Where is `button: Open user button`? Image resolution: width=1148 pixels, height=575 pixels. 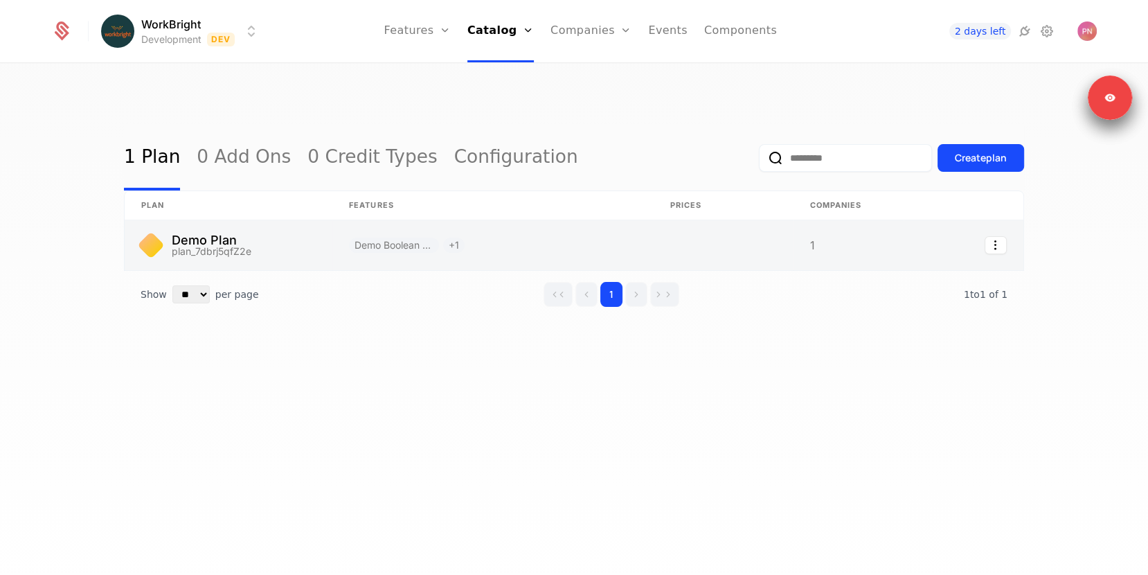
button: Open user button is located at coordinates (1087, 31).